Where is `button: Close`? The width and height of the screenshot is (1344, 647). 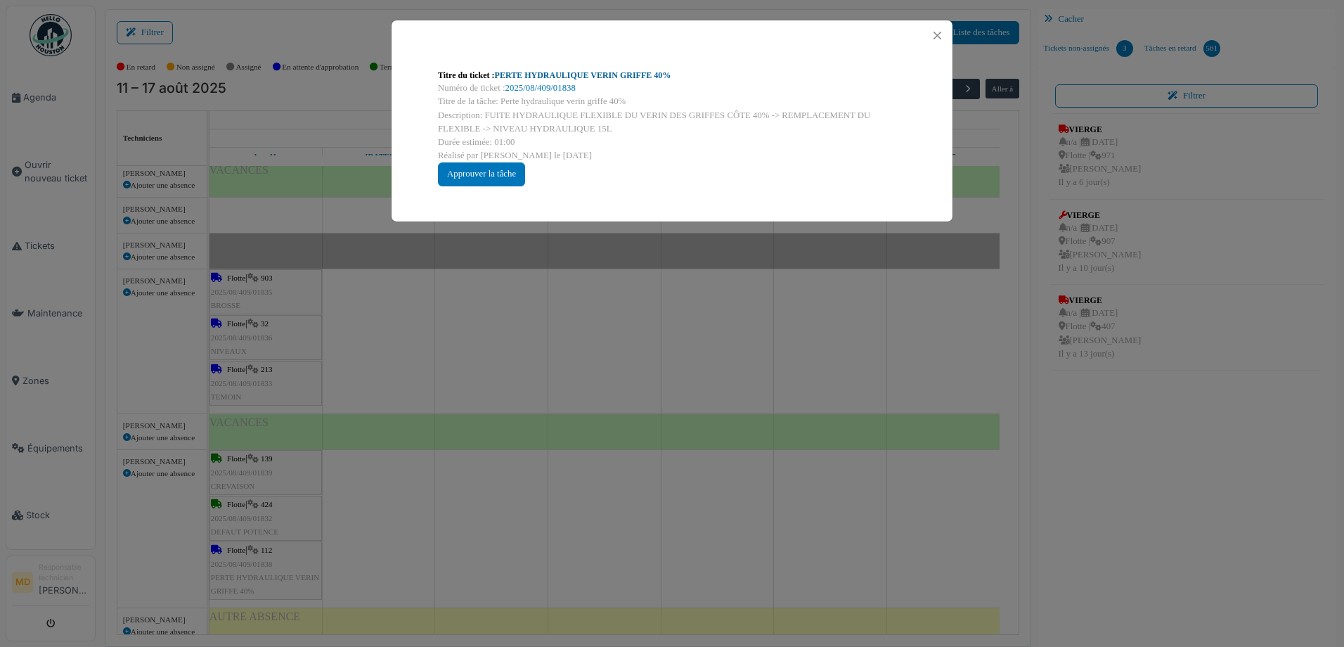
button: Close is located at coordinates (937, 35).